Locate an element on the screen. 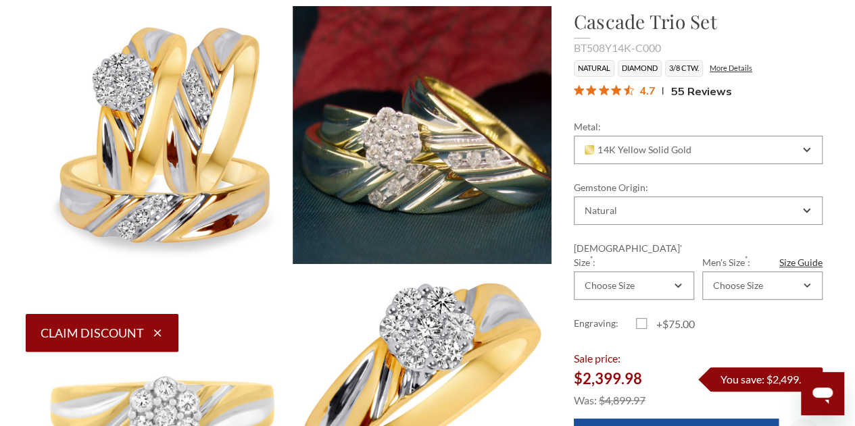 The width and height of the screenshot is (855, 426). span: You save: $2,499.99 is located at coordinates (766, 379).